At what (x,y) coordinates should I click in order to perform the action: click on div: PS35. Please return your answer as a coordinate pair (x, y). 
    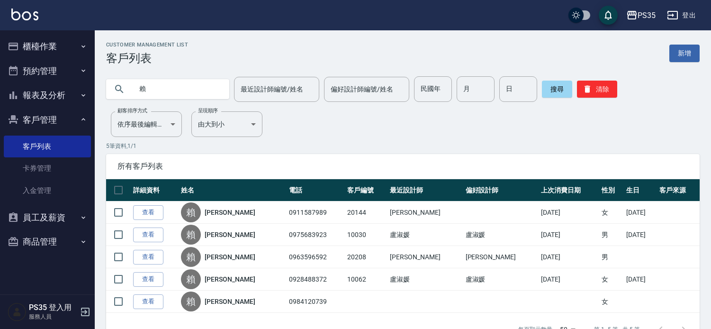
    Looking at the image, I should click on (647, 15).